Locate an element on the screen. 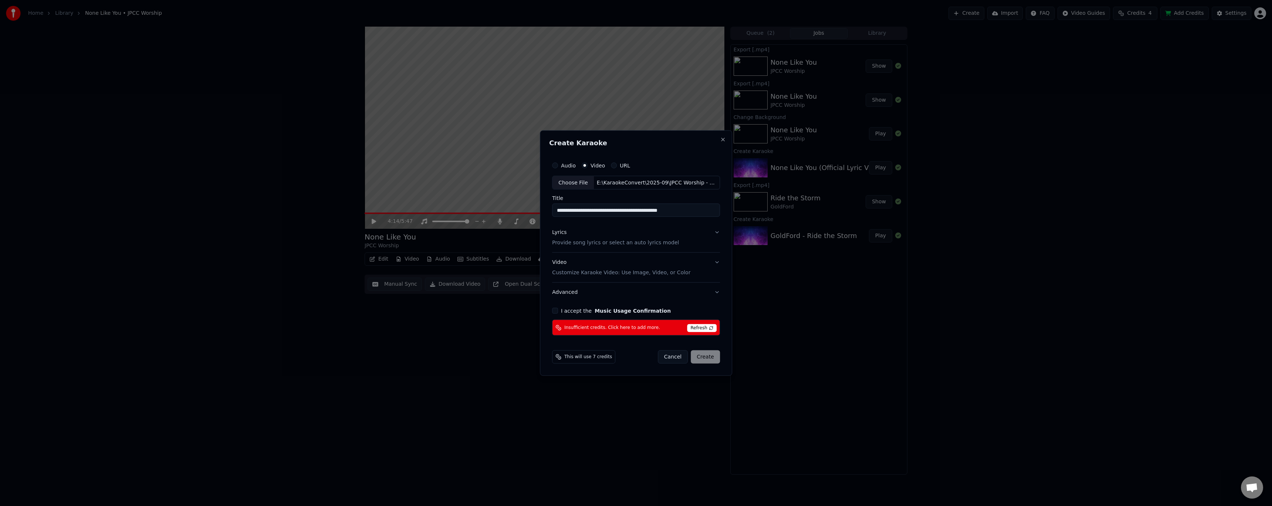 The height and width of the screenshot is (506, 1272). button: I accept the is located at coordinates (632, 311).